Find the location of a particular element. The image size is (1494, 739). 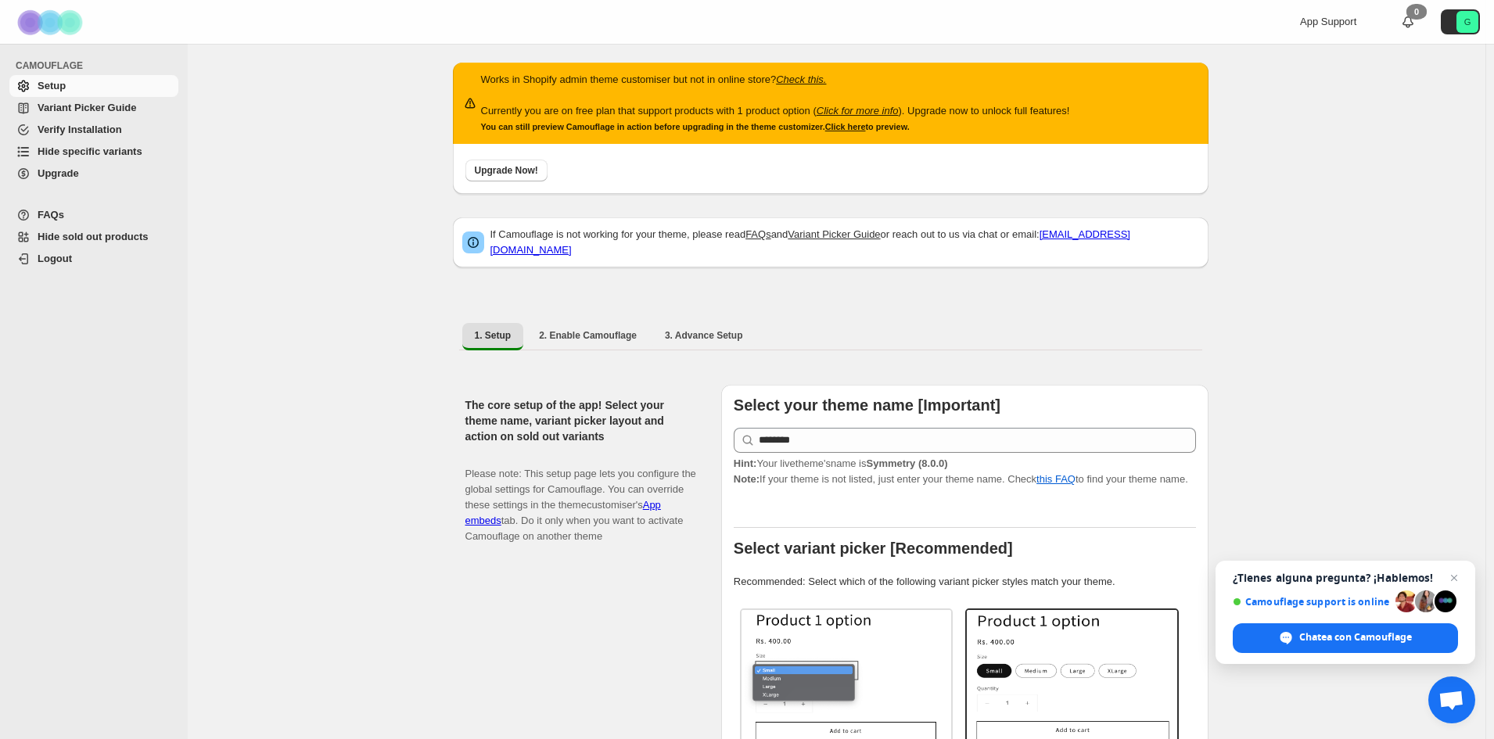

span: Avatar with initials G is located at coordinates (1468, 22).